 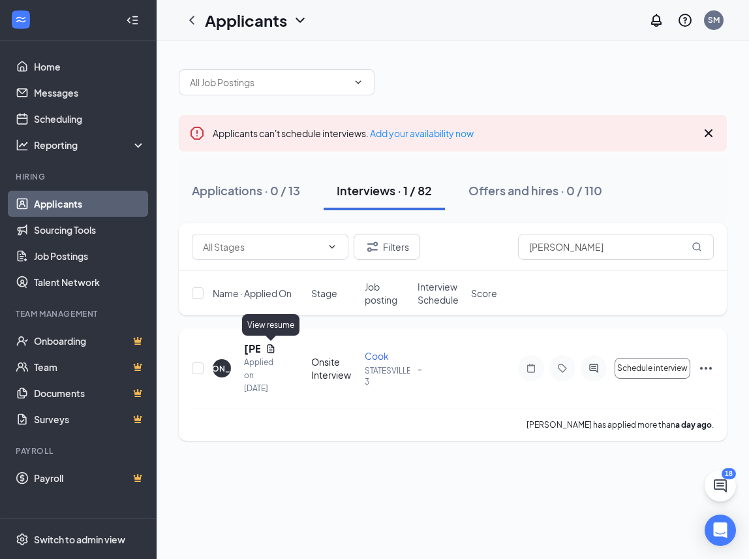 What do you see at coordinates (388, 293) in the screenshot?
I see `span: Job posting` at bounding box center [388, 293].